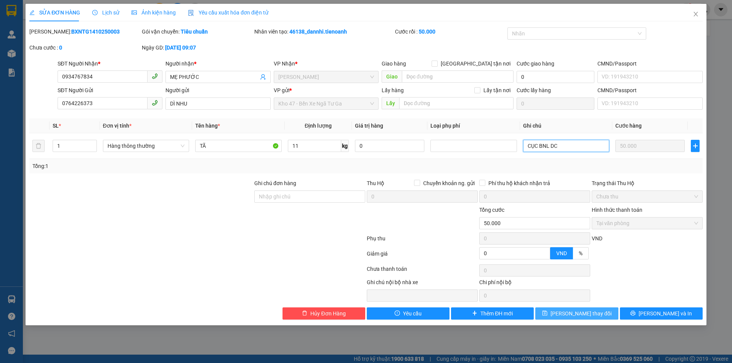  Describe the element at coordinates (275, 183) in the screenshot. I see `label: Ghi chú đơn hàng` at that location.